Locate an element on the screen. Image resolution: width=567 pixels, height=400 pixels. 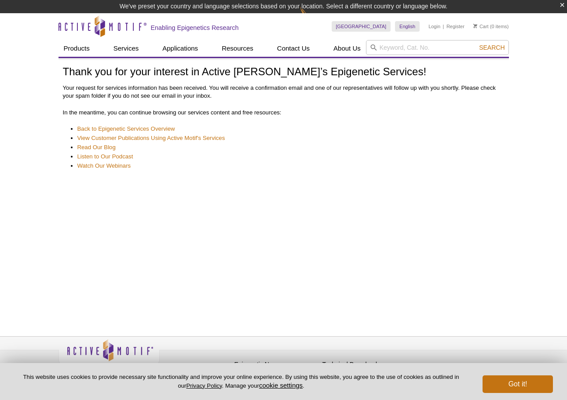
a: Applications is located at coordinates (180, 48).